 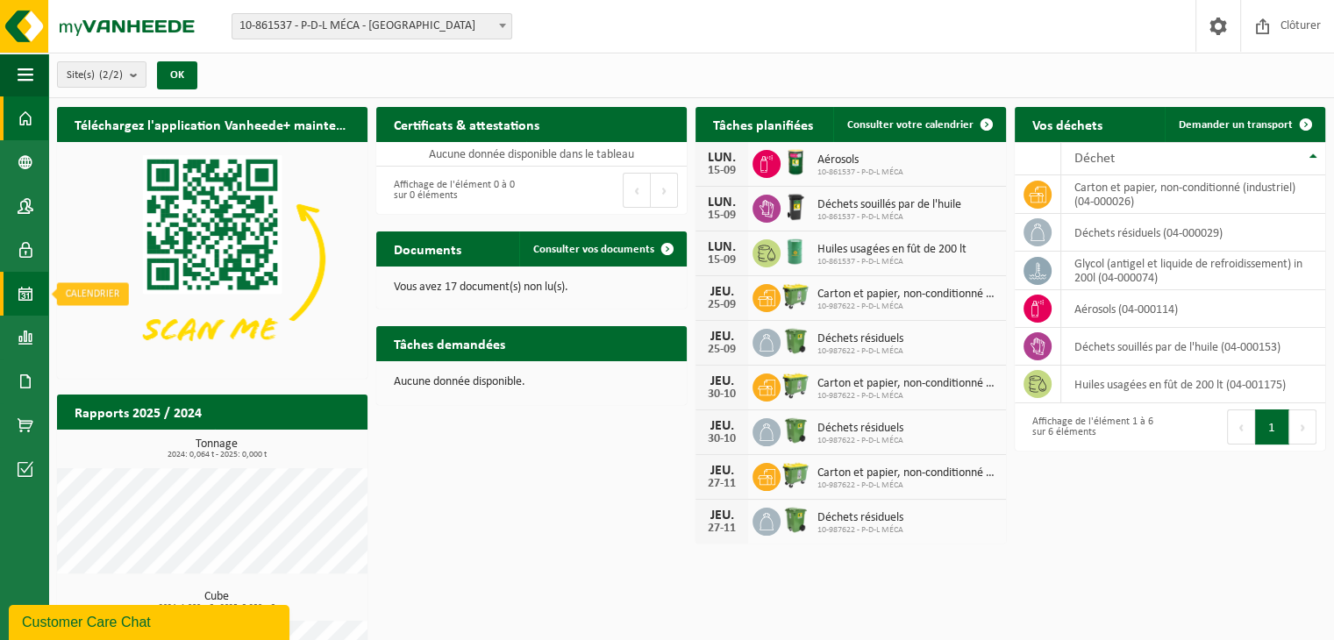 What do you see at coordinates (795, 207) in the screenshot?
I see `img: WB-0240-HPE-BK-01` at bounding box center [795, 207].